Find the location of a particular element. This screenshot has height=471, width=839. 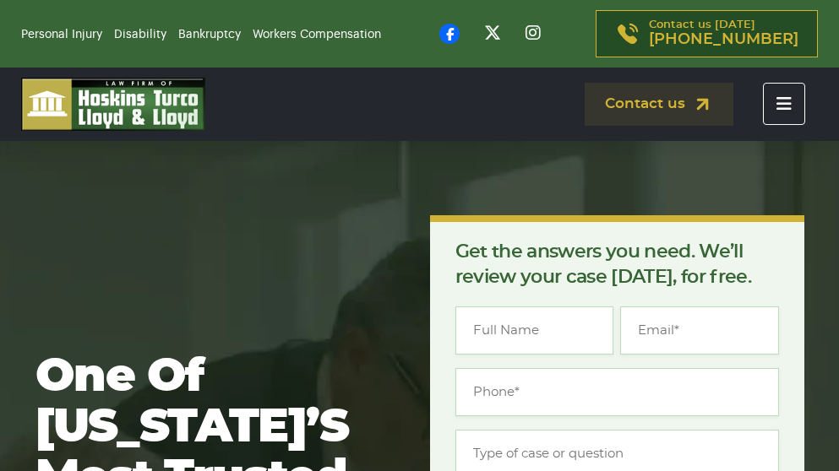

input: Full Name is located at coordinates (535, 330).